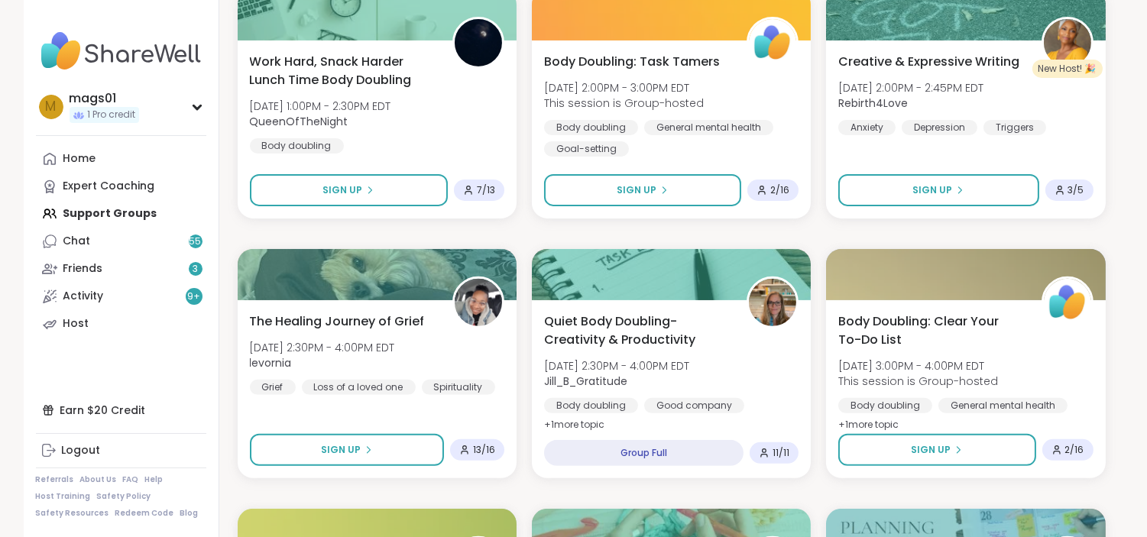 This screenshot has width=1147, height=537. Describe the element at coordinates (73, 514) in the screenshot. I see `a: Safety Resources` at that location.